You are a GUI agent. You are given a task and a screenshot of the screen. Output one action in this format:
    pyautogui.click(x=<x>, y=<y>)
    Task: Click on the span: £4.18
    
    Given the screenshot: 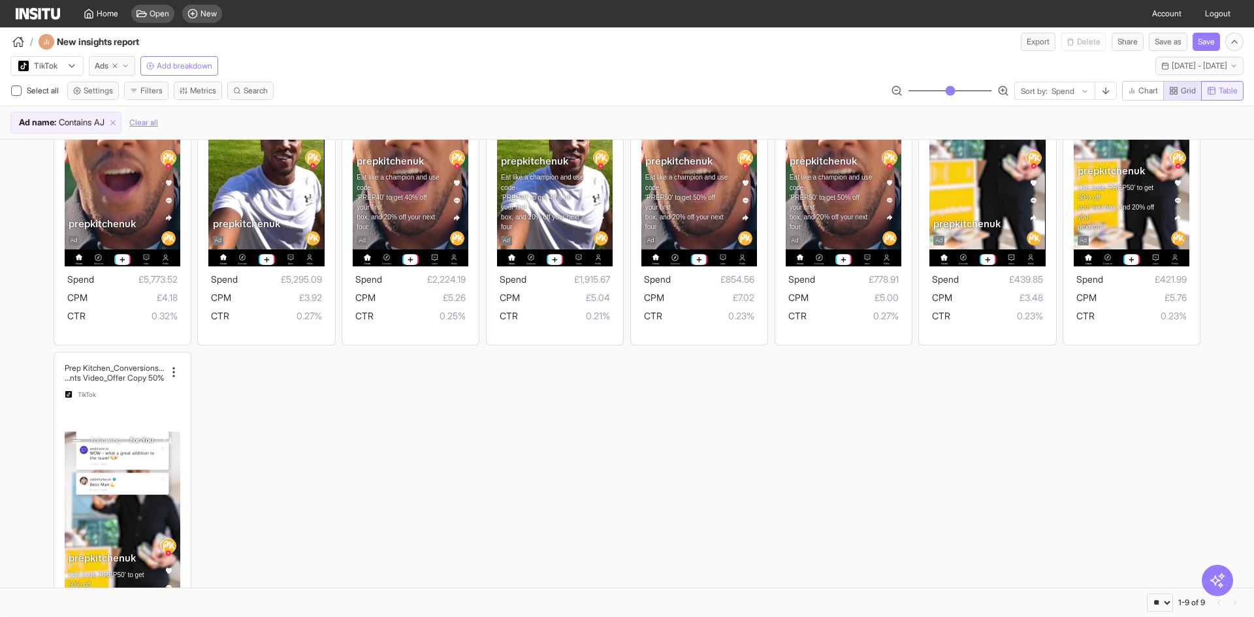 What is the action you would take?
    pyautogui.click(x=133, y=298)
    